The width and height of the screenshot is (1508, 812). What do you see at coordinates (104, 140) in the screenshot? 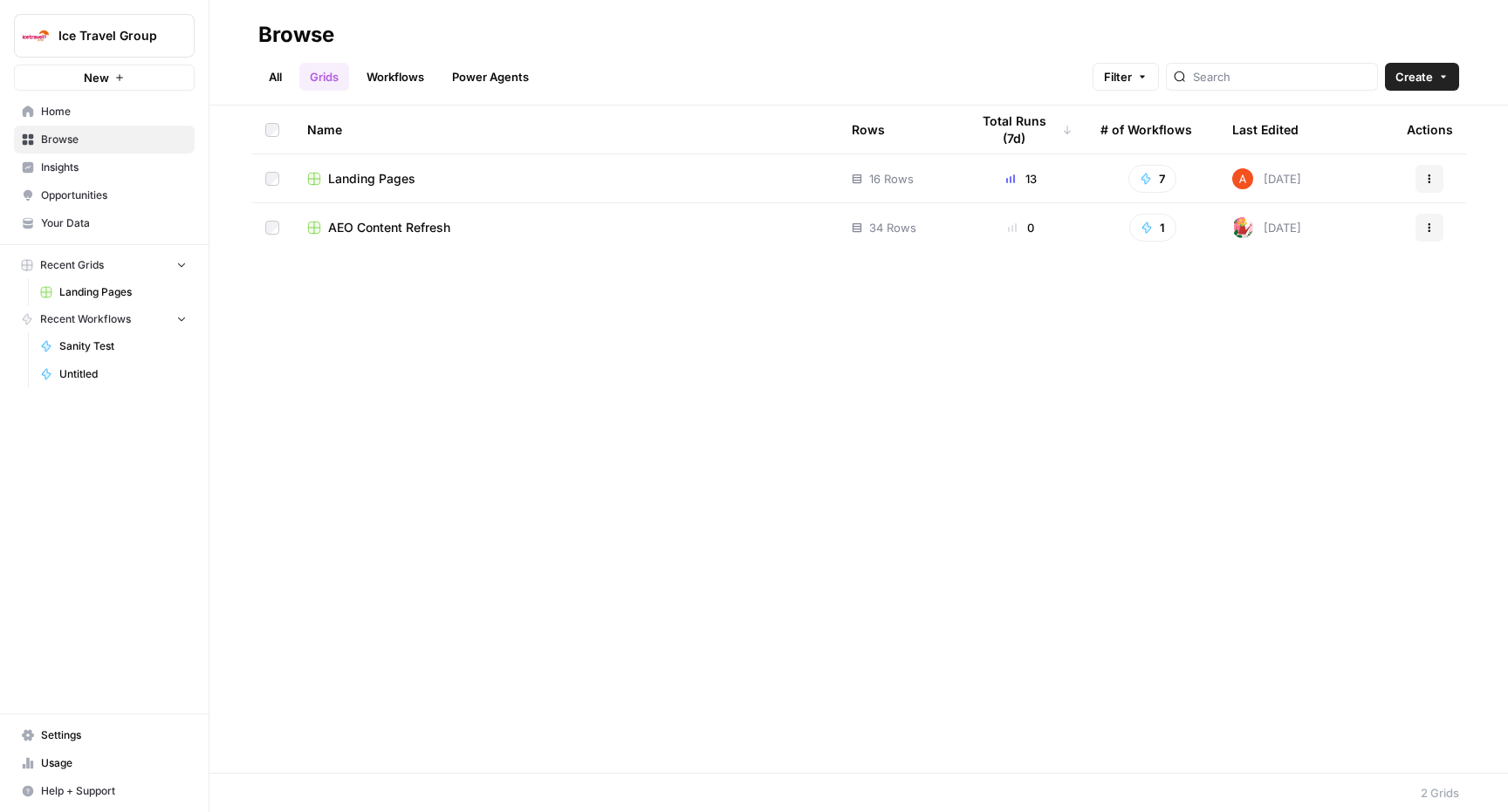
I see `a: Browse` at bounding box center [104, 140].